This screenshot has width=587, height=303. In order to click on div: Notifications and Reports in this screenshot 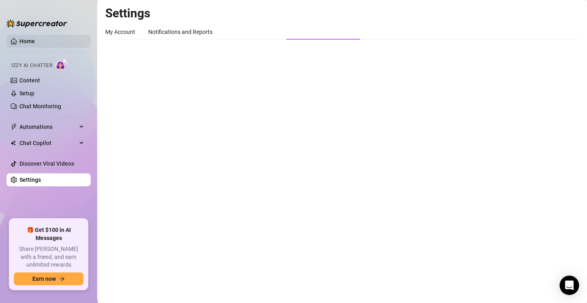, I will do `click(180, 32)`.